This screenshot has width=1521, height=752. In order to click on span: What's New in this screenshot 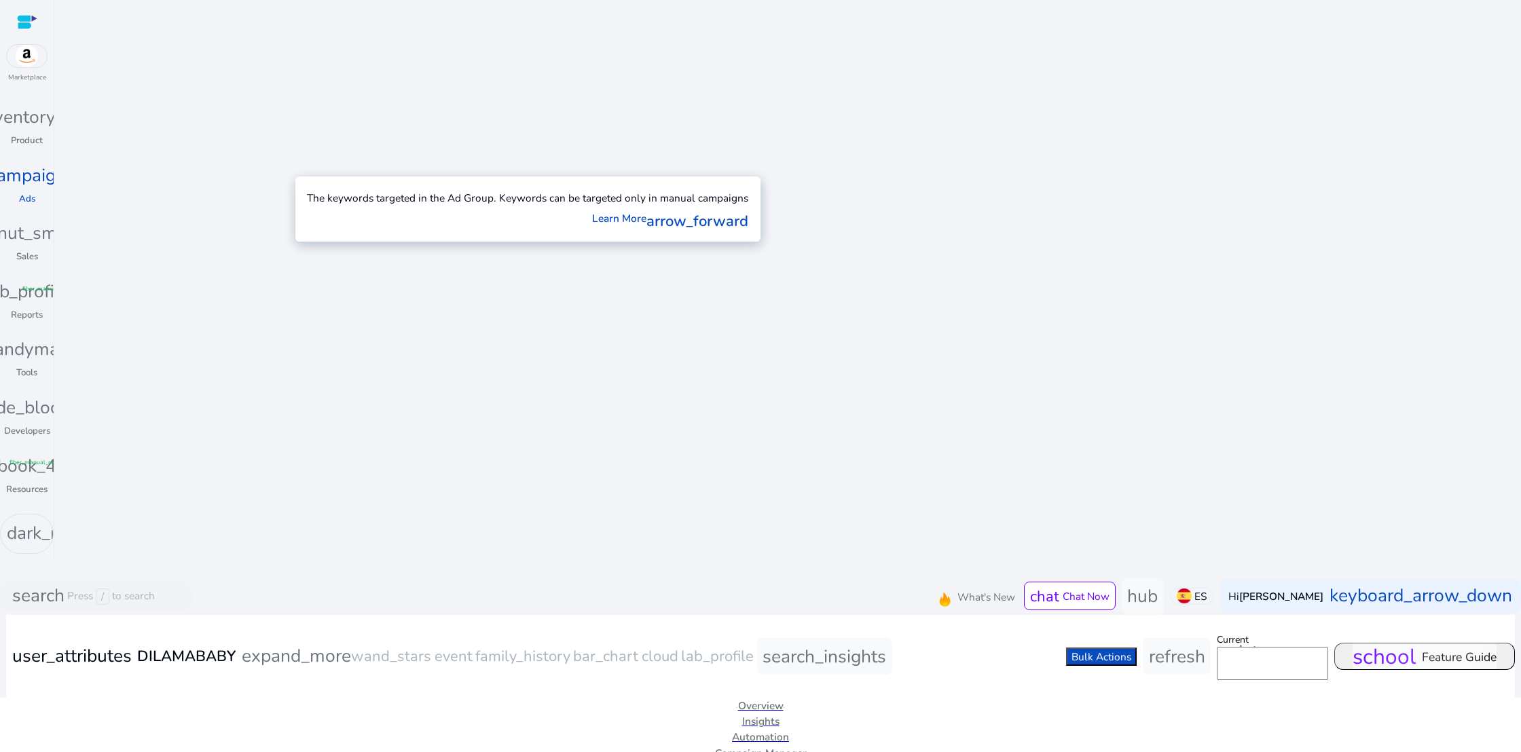, I will do `click(986, 597)`.